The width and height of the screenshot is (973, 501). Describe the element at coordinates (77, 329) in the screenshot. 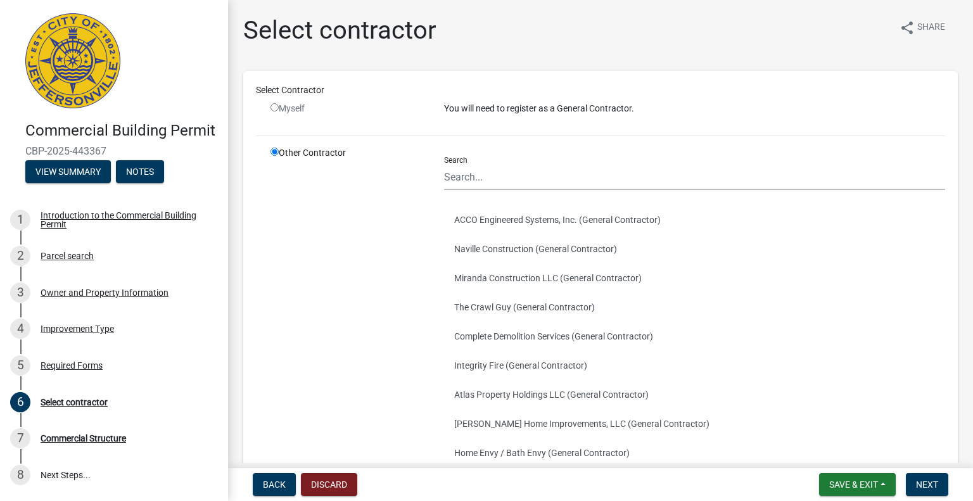

I see `div: Improvement Type` at that location.